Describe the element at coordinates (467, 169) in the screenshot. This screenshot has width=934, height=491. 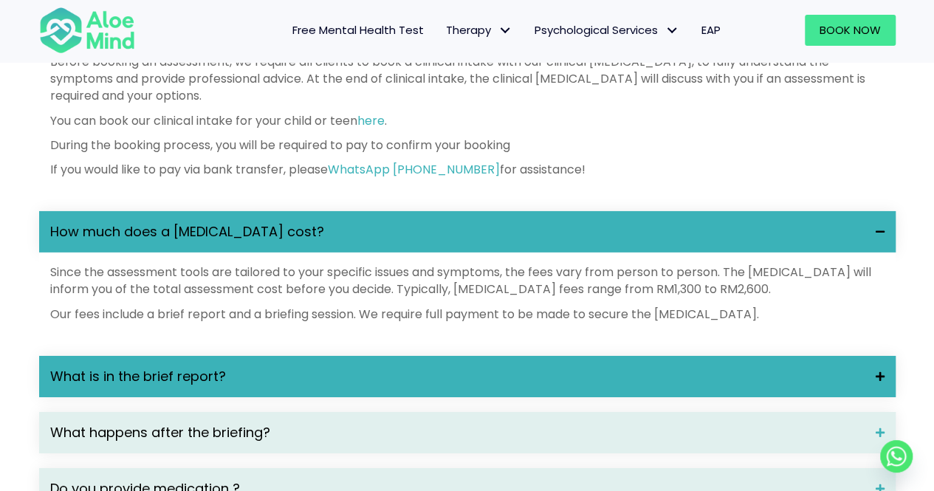
I see `p: If you would like to pay via bank transfer, please for assistance!` at that location.